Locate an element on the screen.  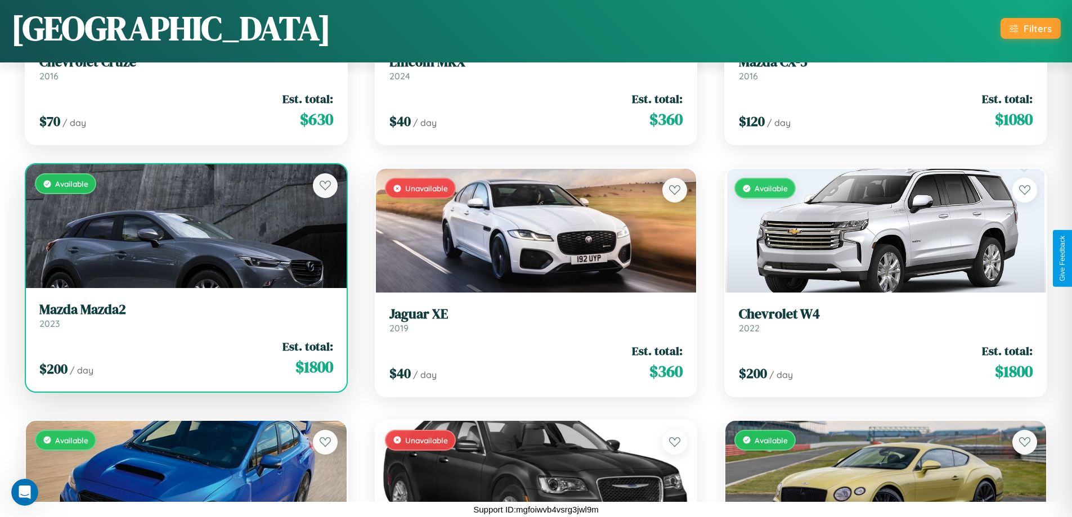
span: $ 630 is located at coordinates (316, 119).